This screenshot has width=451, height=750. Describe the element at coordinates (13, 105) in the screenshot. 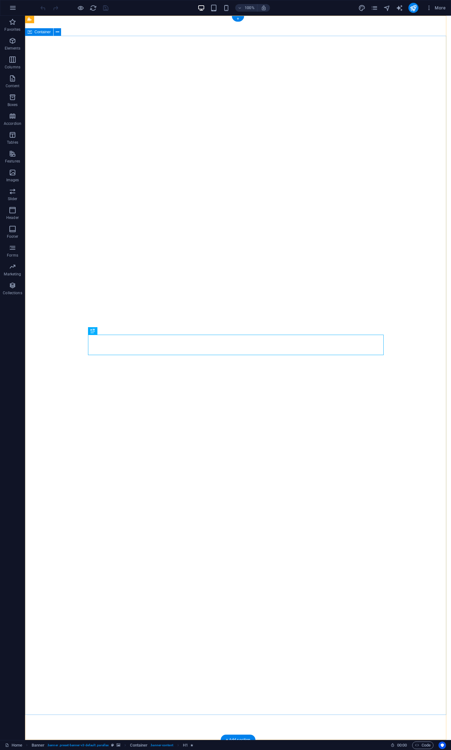

I see `p: Boxes` at that location.